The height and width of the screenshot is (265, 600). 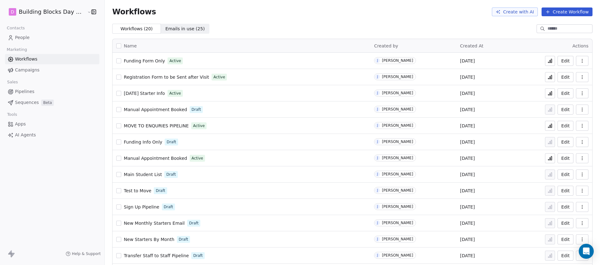 I want to click on span: Campaigns, so click(x=27, y=70).